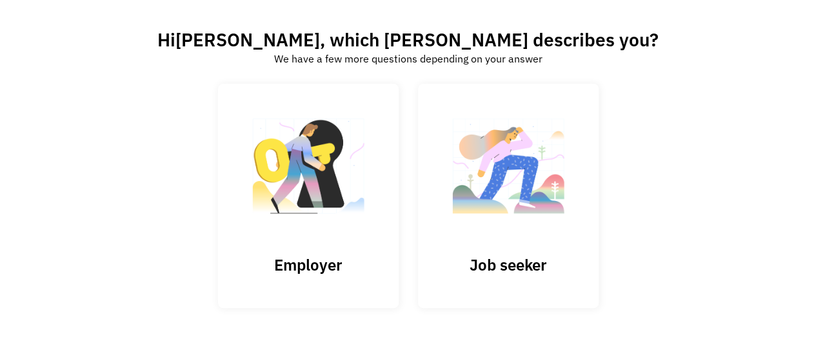 This screenshot has width=816, height=355. What do you see at coordinates (508, 195) in the screenshot?
I see `a: Job seeker` at bounding box center [508, 195].